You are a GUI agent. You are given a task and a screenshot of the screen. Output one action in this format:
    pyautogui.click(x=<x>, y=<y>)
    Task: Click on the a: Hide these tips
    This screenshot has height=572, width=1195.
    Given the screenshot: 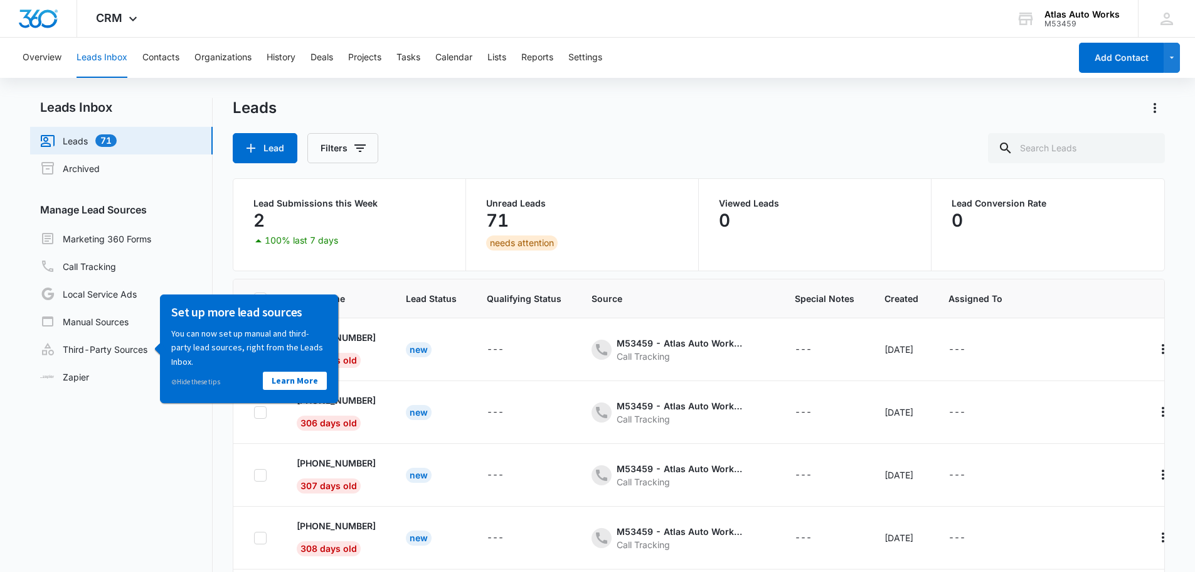 What is the action you would take?
    pyautogui.click(x=45, y=87)
    